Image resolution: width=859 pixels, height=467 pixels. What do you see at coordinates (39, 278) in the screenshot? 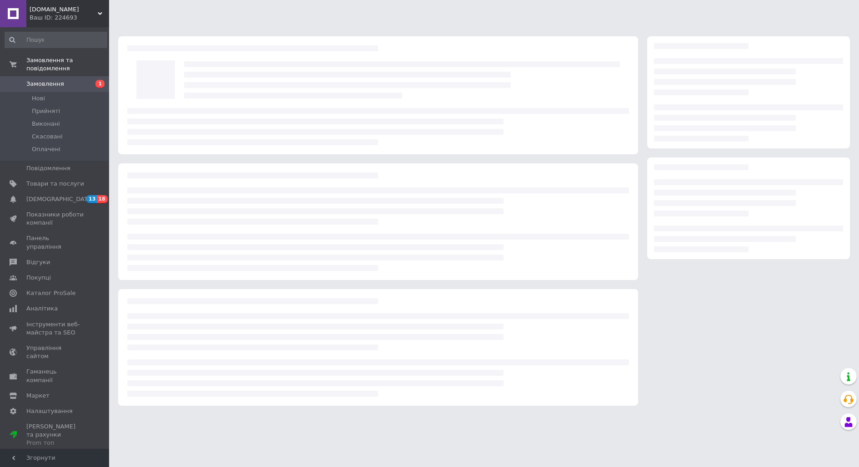
I see `span: Покупці` at bounding box center [39, 278].